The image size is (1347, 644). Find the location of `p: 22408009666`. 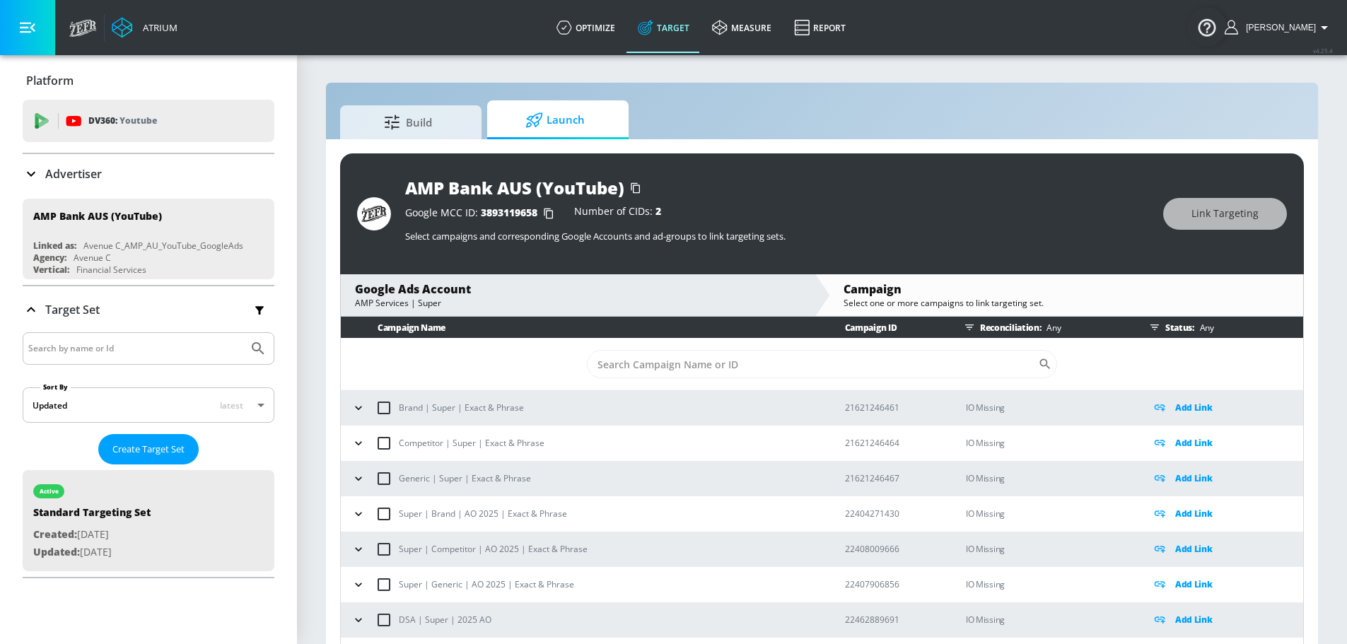

p: 22408009666 is located at coordinates (894, 549).